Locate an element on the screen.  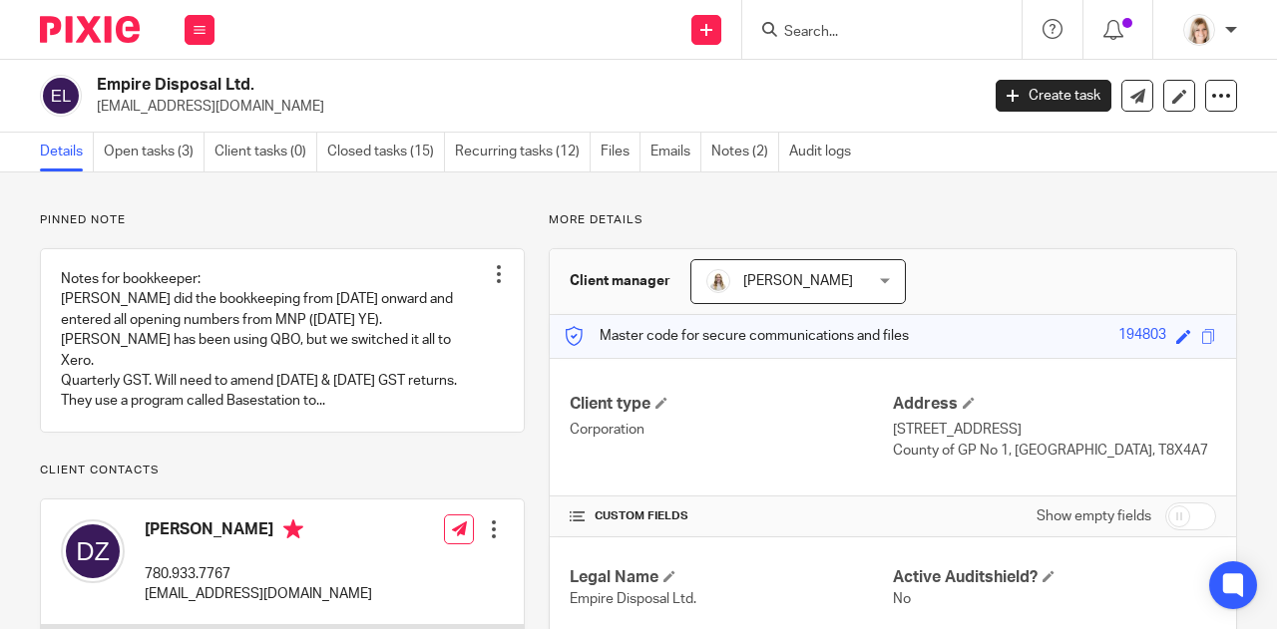
span: Empire Disposal Ltd. is located at coordinates (632, 599).